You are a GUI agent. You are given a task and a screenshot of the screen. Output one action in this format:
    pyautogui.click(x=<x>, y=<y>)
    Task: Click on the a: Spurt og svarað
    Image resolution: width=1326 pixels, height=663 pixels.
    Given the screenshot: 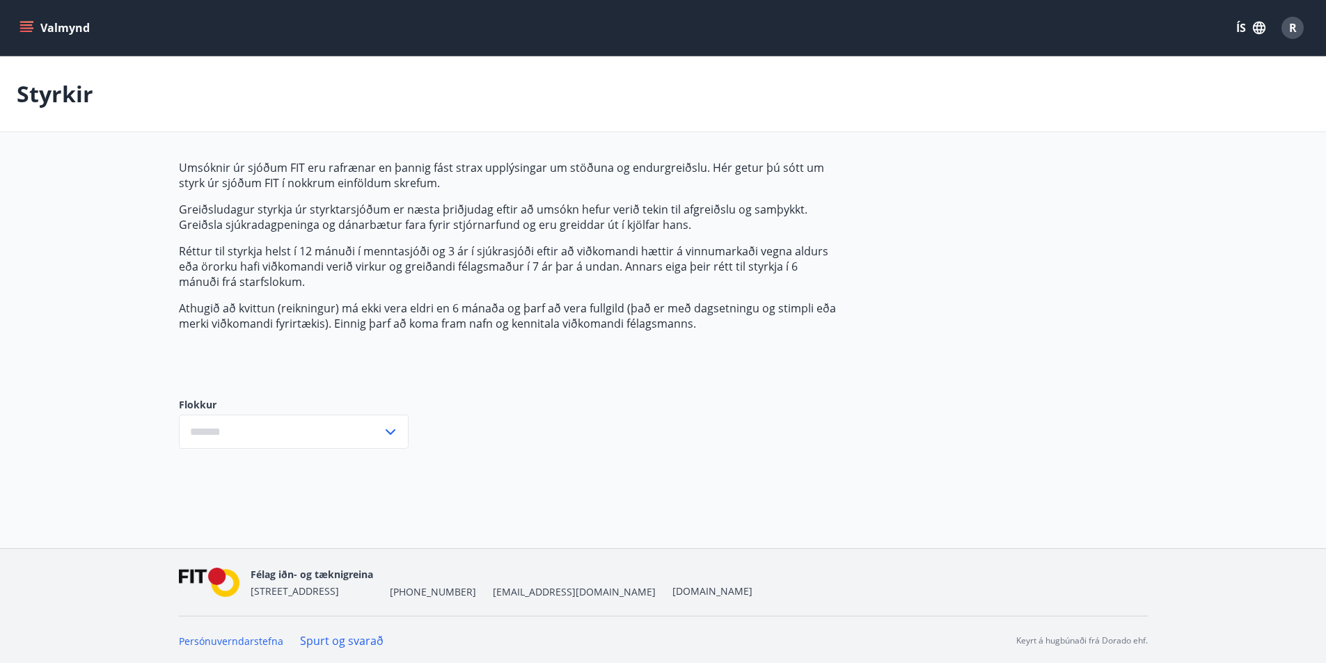 What is the action you would take?
    pyautogui.click(x=342, y=641)
    